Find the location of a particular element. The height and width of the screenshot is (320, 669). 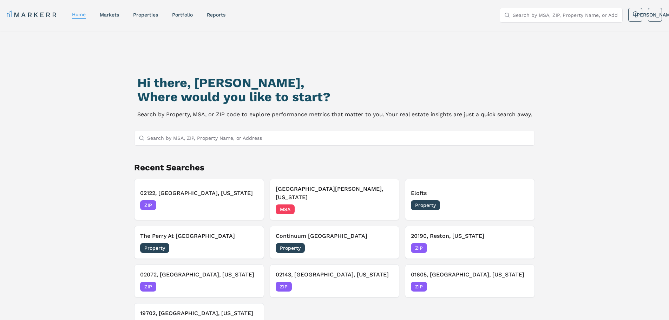

h3: Elofts is located at coordinates (470, 193).